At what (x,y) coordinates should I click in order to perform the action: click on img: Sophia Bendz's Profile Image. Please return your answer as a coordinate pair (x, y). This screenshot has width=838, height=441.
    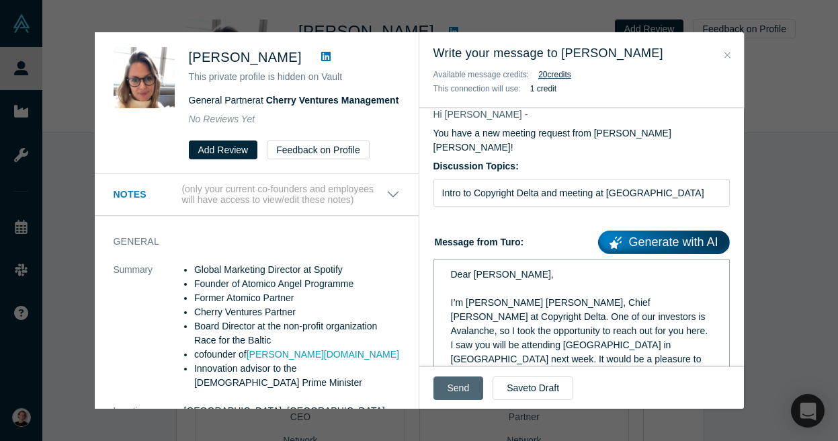
    Looking at the image, I should click on (144, 77).